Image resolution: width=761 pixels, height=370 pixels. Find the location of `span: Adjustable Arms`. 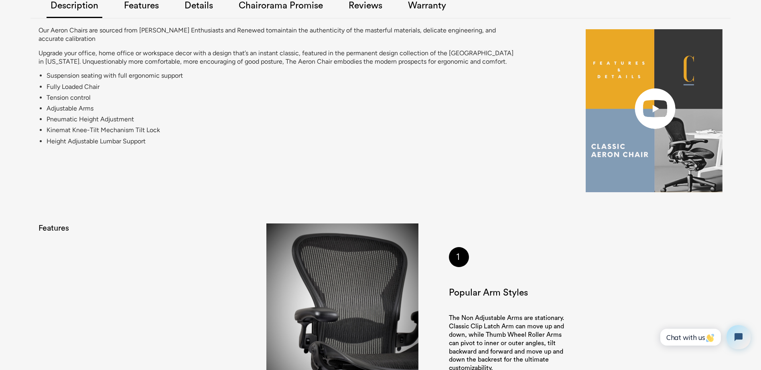

span: Adjustable Arms is located at coordinates (70, 108).